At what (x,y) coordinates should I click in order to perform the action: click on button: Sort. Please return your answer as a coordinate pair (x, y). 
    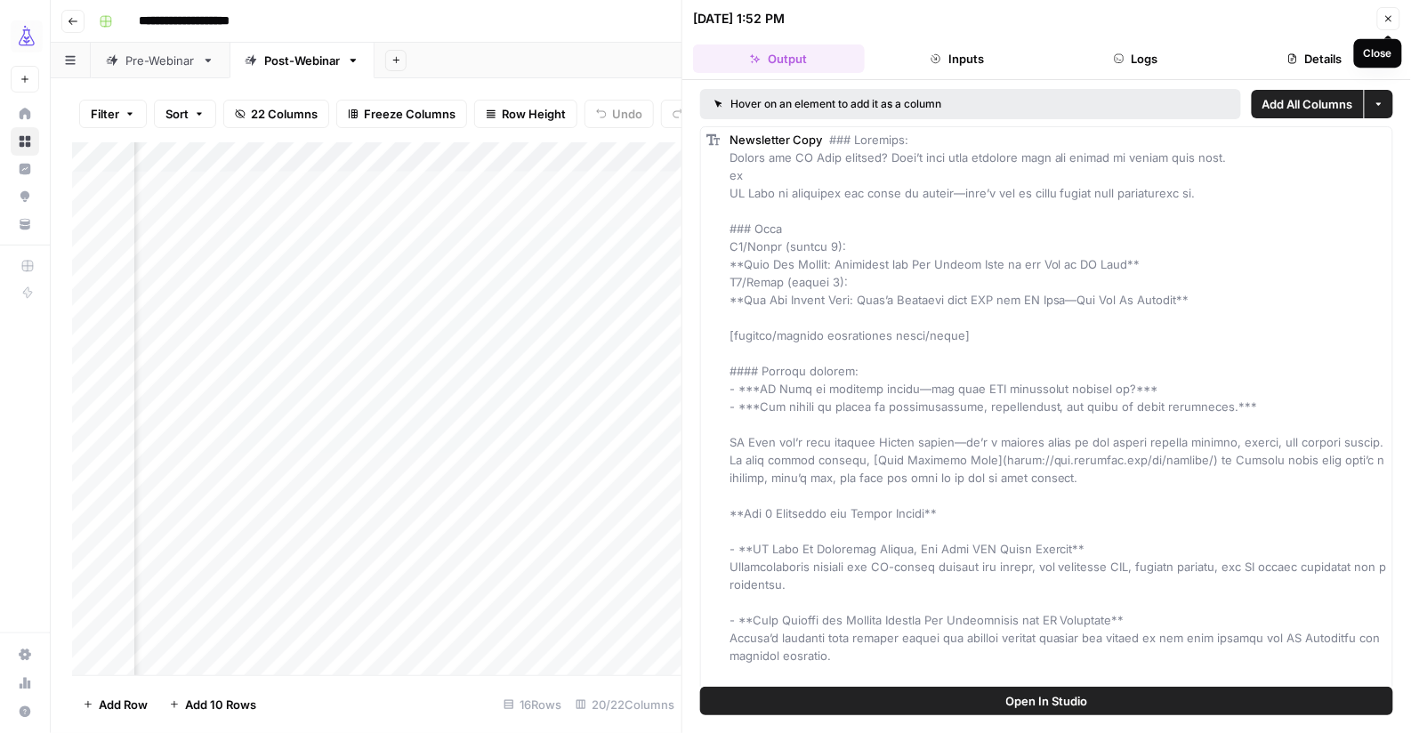
    Looking at the image, I should click on (185, 114).